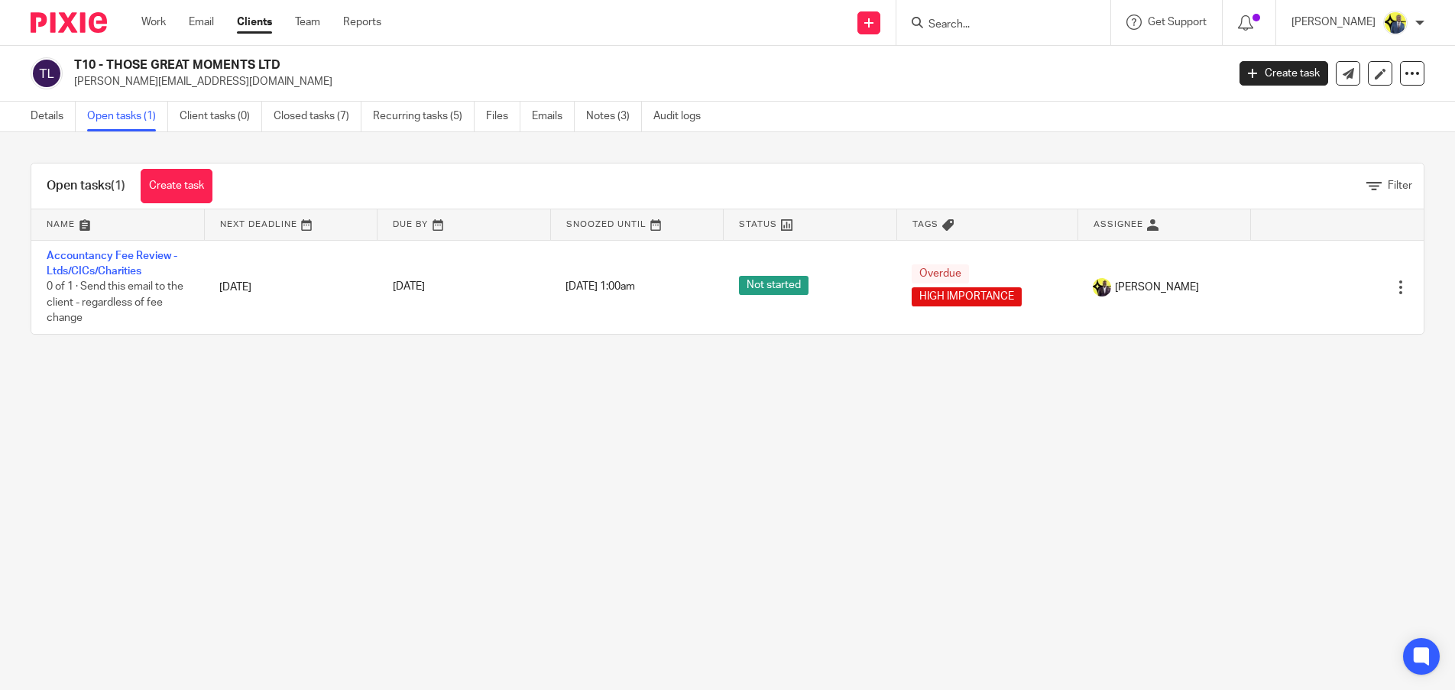 This screenshot has height=690, width=1455. Describe the element at coordinates (1177, 22) in the screenshot. I see `span: Get Support` at that location.